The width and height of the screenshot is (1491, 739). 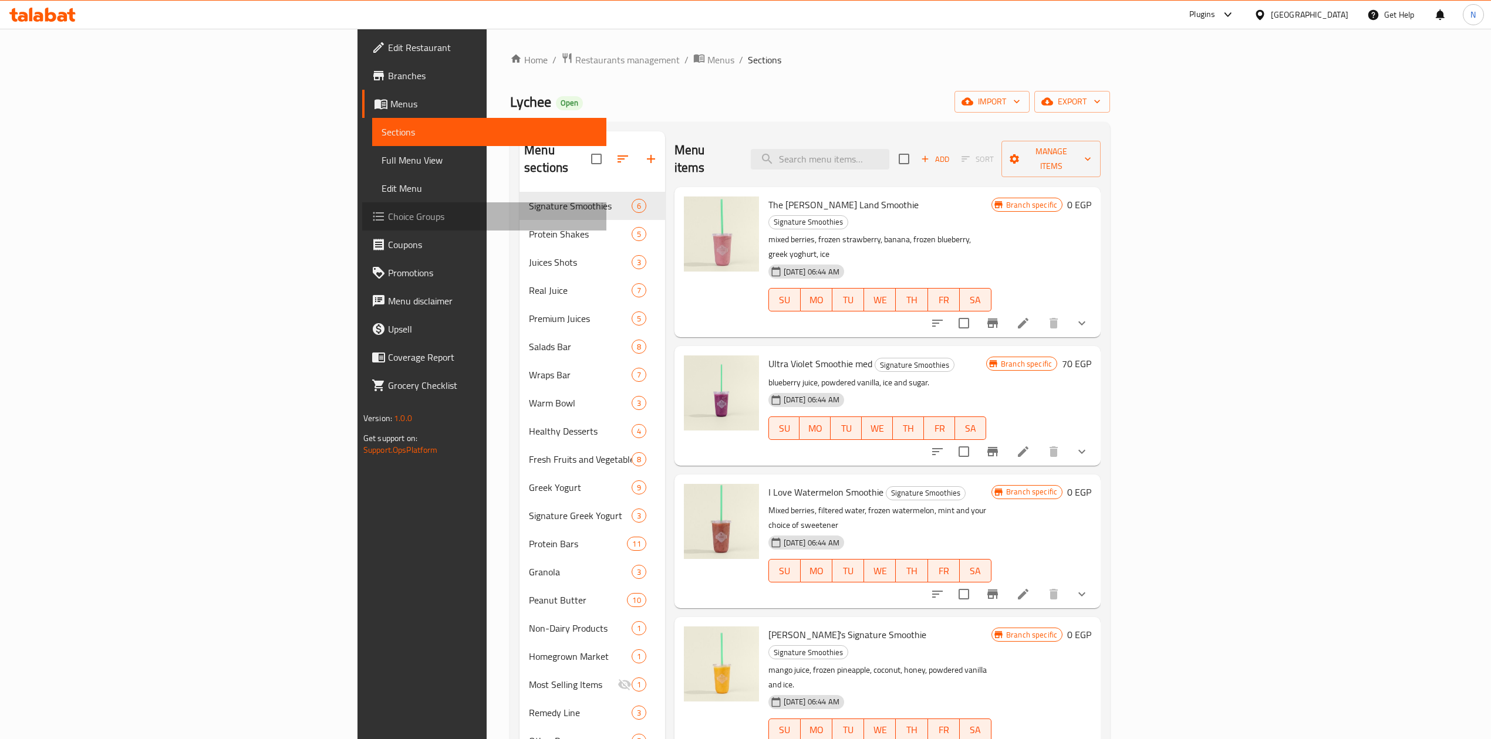 I want to click on span: 10, so click(x=636, y=600).